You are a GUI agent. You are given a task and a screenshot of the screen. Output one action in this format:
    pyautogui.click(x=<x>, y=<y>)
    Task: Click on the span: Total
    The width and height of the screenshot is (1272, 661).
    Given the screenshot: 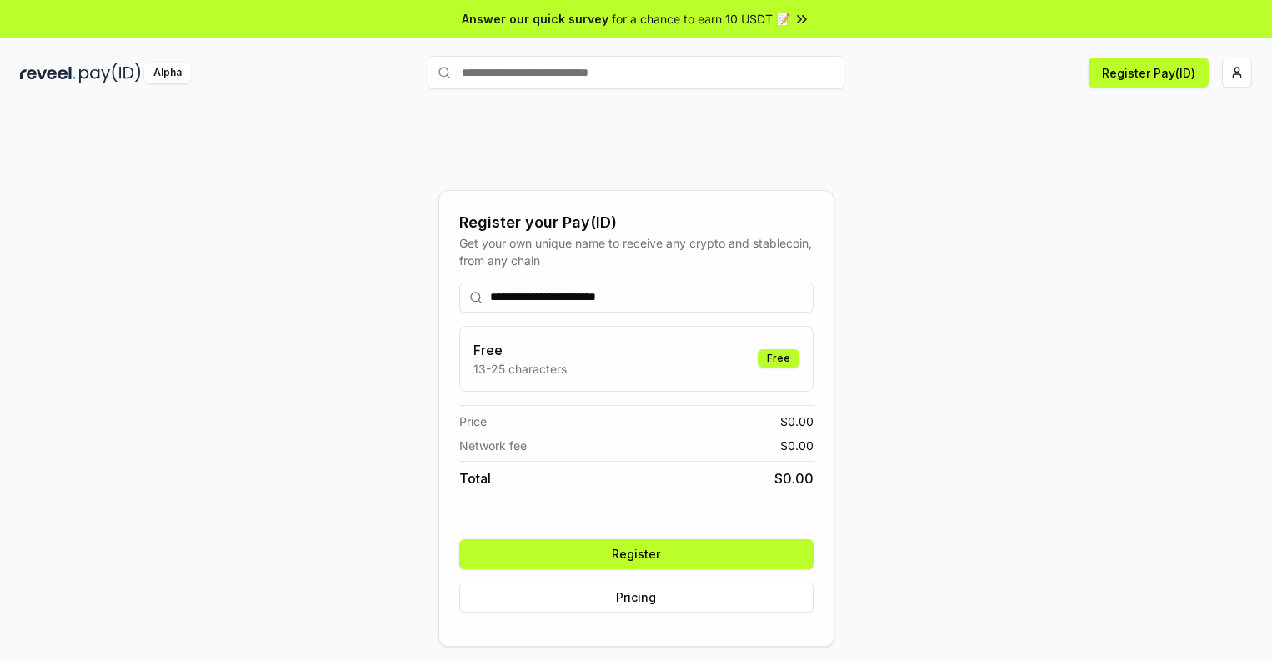 What is the action you would take?
    pyautogui.click(x=475, y=479)
    